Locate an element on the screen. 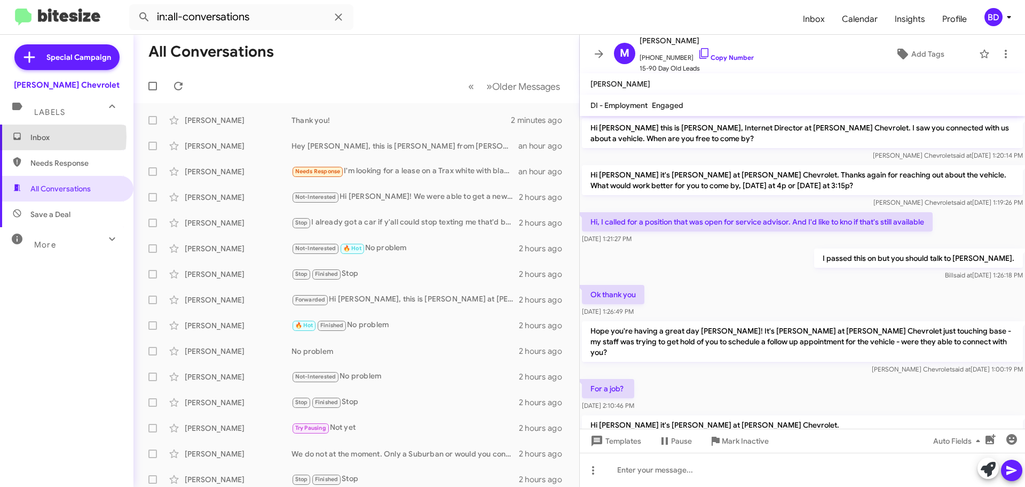 This screenshot has height=487, width=1025. a: Calendar is located at coordinates (860, 19).